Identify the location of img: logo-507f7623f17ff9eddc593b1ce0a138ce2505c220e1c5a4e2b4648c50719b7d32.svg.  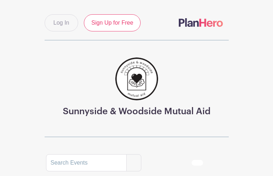
(201, 23).